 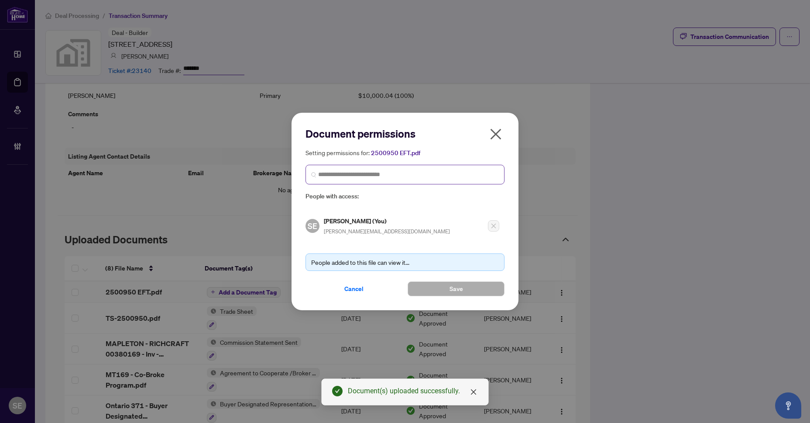 I want to click on img: search_icon, so click(x=314, y=175).